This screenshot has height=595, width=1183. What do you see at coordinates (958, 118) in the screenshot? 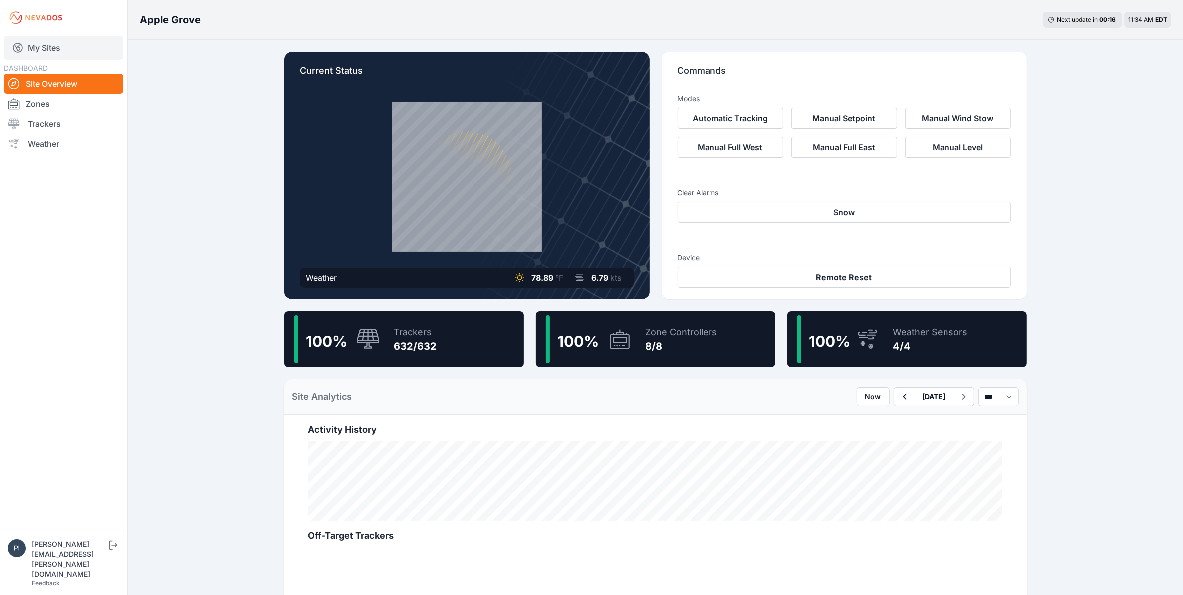
I see `button: Manual Wind Stow` at bounding box center [958, 118].